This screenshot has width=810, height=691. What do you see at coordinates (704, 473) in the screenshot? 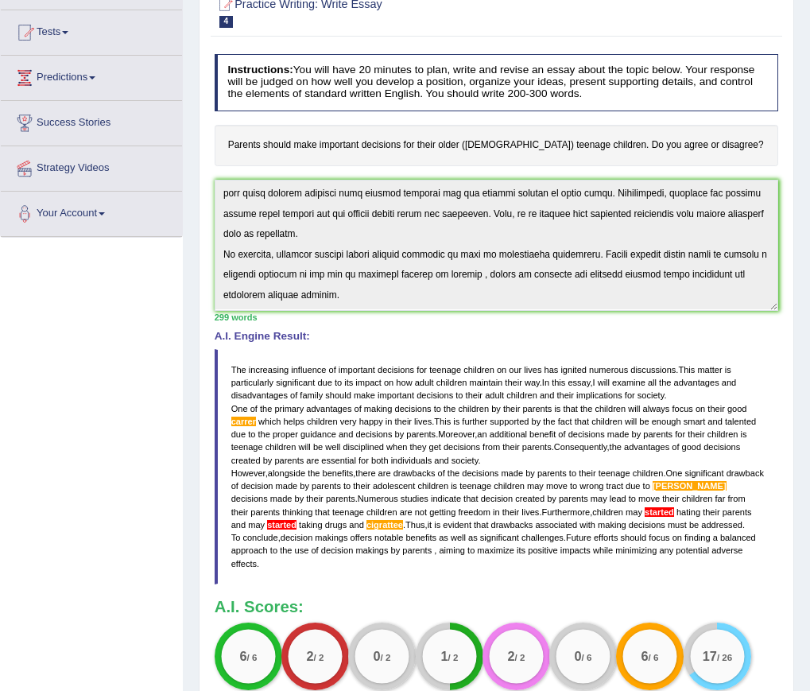
I see `span: significant` at bounding box center [704, 473].